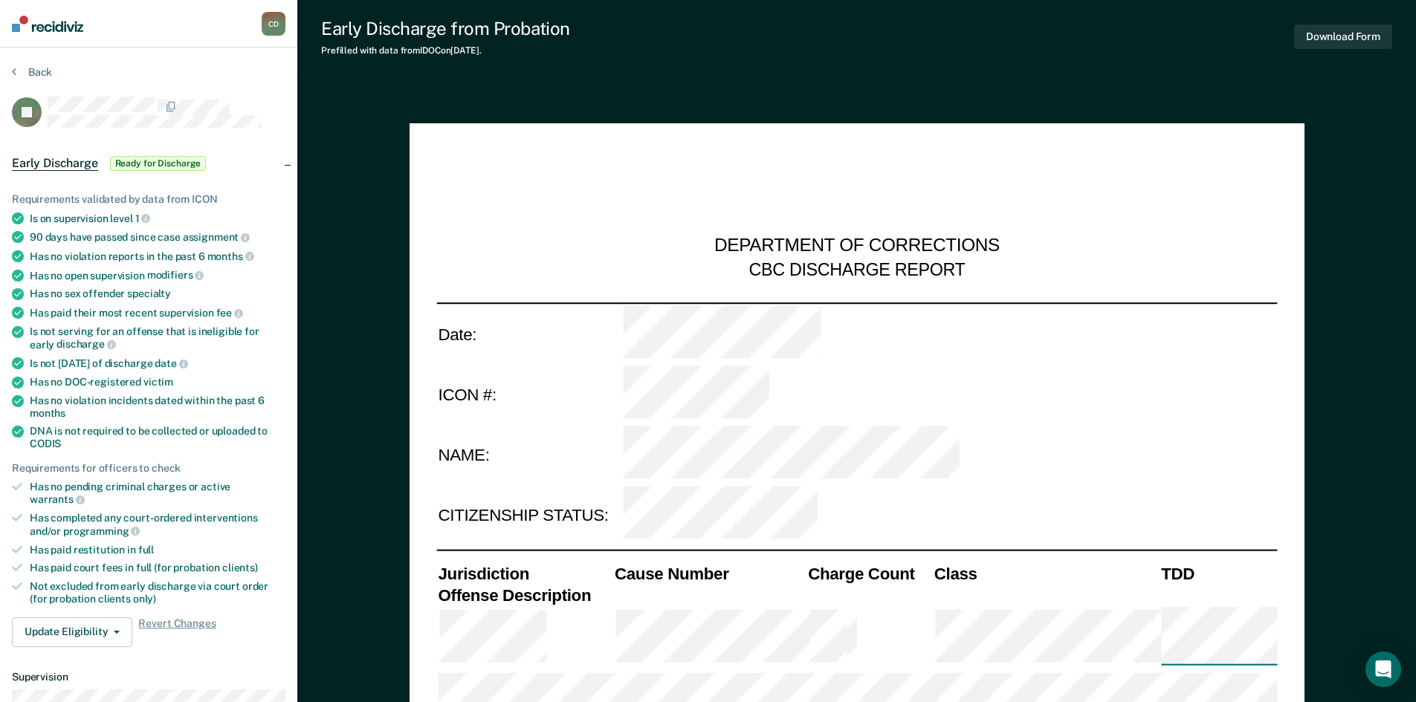 The width and height of the screenshot is (1416, 702). Describe the element at coordinates (158, 163) in the screenshot. I see `span: Ready for Discharge` at that location.